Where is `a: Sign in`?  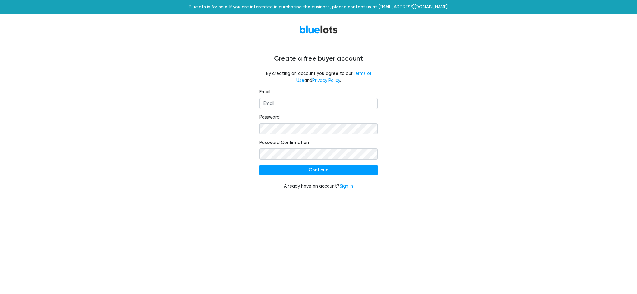 a: Sign in is located at coordinates (346, 186).